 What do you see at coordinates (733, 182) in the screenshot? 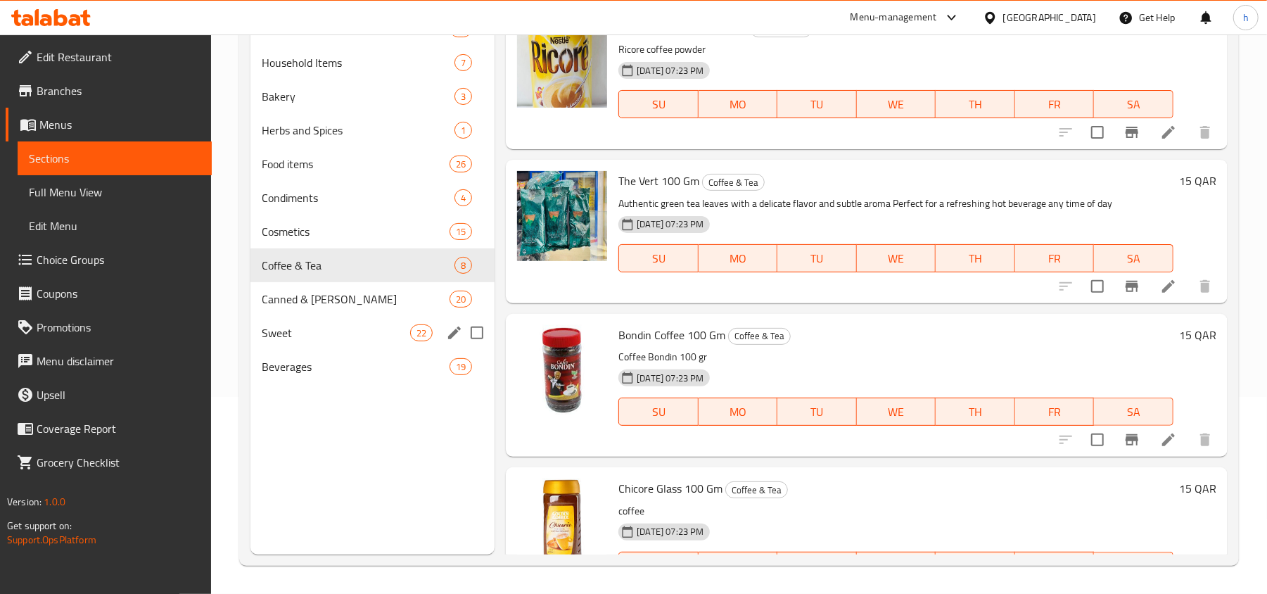
I see `span: Coffee & Tea` at bounding box center [733, 182].